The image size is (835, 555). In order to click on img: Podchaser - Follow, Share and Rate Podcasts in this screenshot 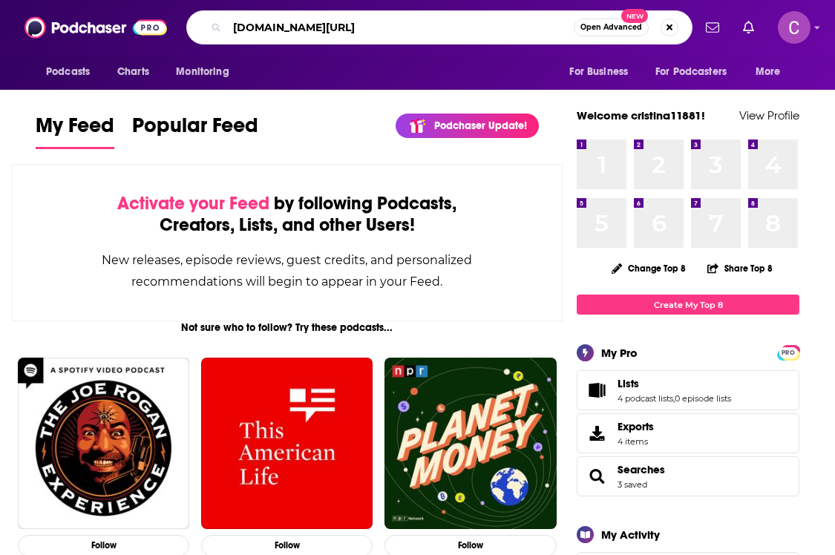, I will do `click(96, 27)`.